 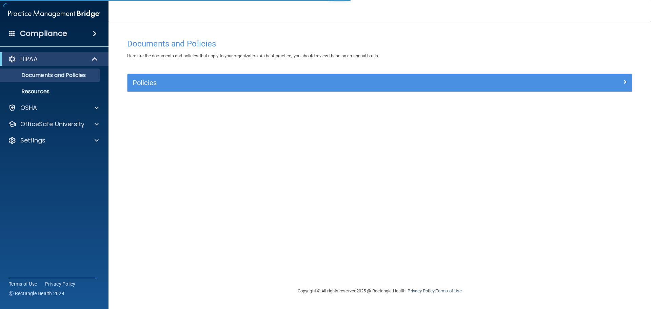 What do you see at coordinates (52, 124) in the screenshot?
I see `p: OfficeSafe University` at bounding box center [52, 124].